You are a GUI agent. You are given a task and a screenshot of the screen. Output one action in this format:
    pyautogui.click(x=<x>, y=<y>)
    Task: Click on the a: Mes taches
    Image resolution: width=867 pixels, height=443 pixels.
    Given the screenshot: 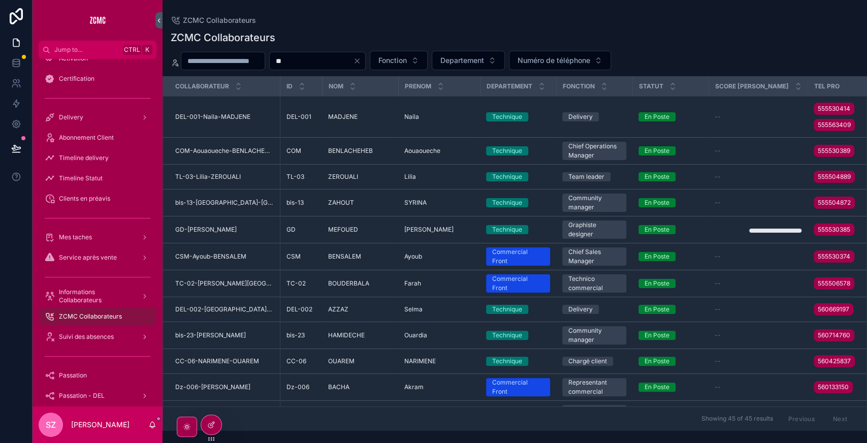 What is the action you would take?
    pyautogui.click(x=98, y=237)
    